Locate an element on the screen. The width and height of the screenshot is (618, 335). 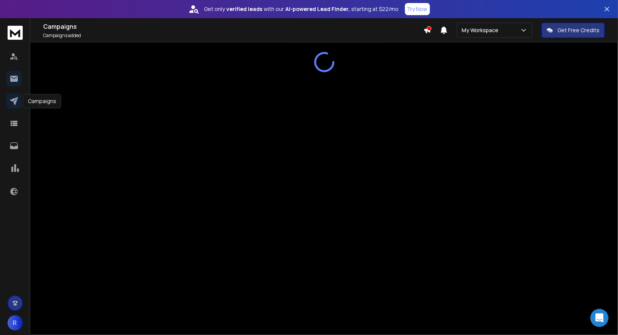
span: R is located at coordinates (15, 323).